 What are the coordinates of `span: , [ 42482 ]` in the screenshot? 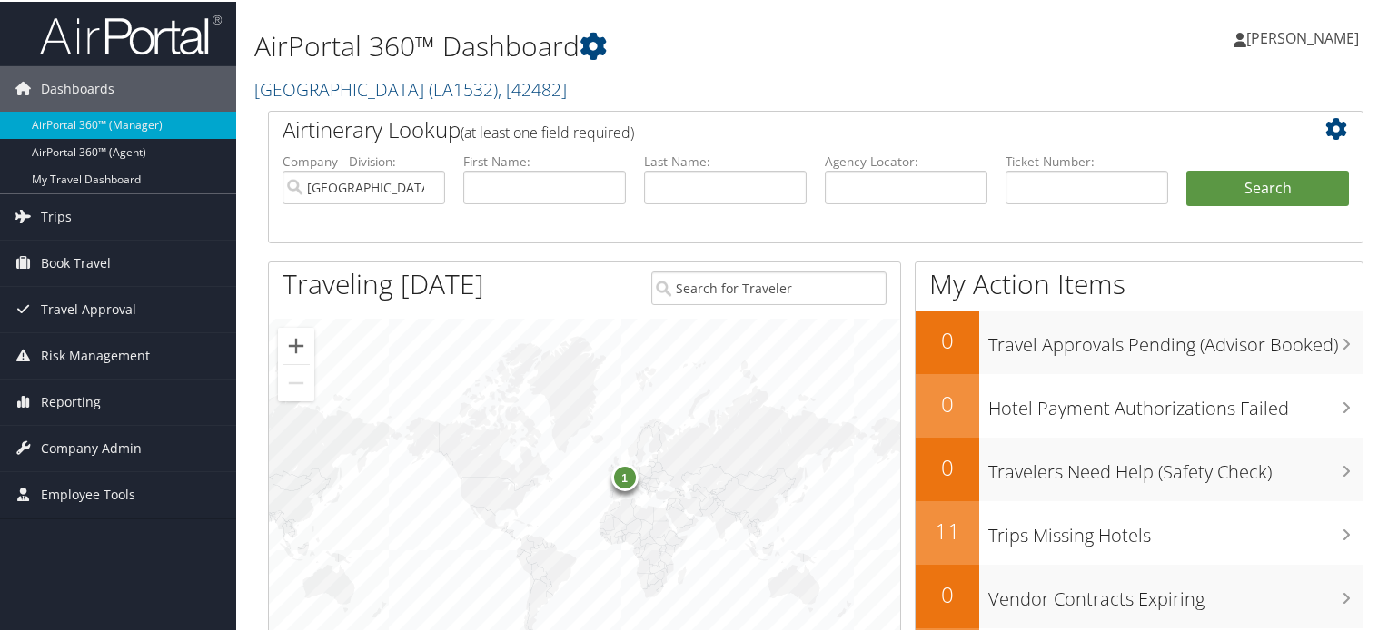 It's located at (532, 87).